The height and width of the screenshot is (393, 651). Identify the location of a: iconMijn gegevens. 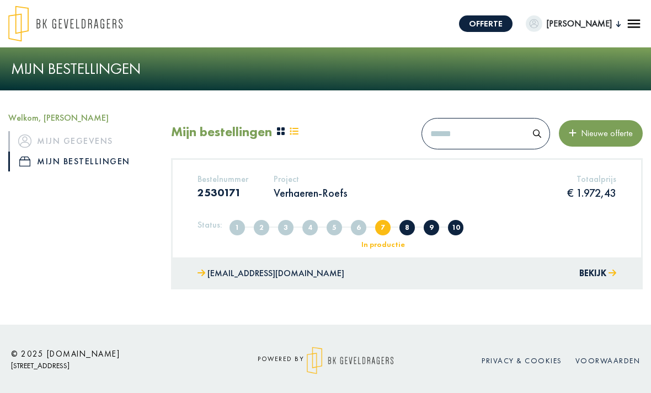
(81, 141).